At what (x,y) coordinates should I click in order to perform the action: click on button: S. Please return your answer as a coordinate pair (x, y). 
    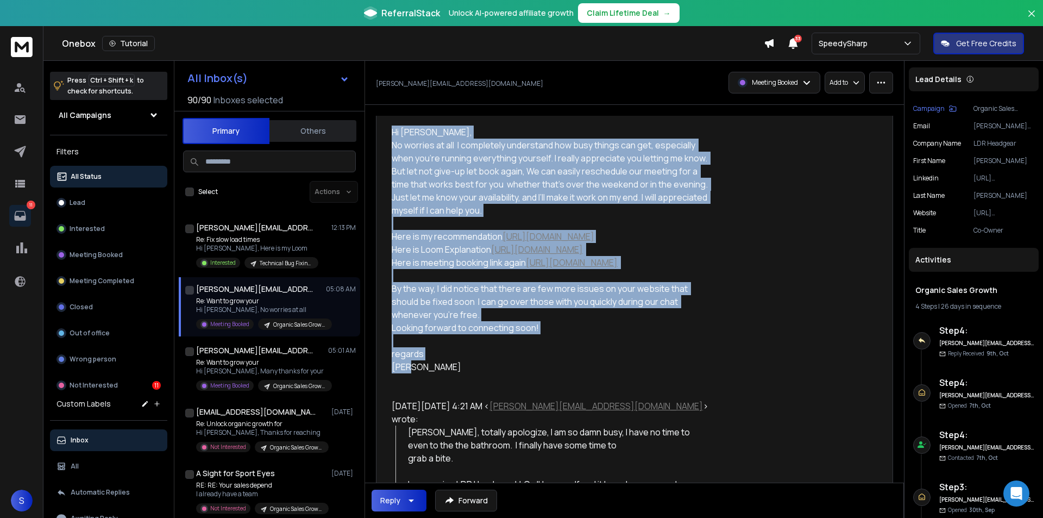
    Looking at the image, I should click on (22, 500).